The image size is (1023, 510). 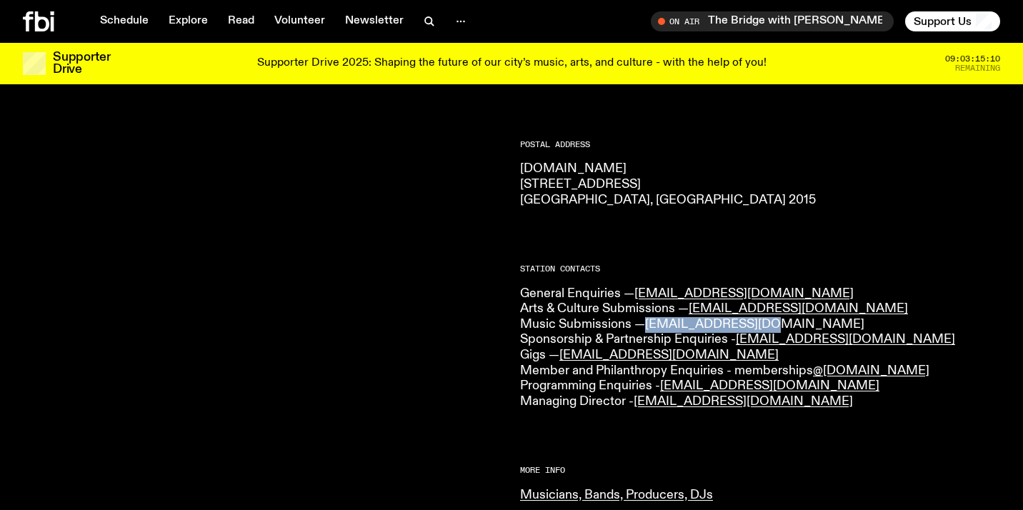 What do you see at coordinates (977, 68) in the screenshot?
I see `span: Remaining` at bounding box center [977, 68].